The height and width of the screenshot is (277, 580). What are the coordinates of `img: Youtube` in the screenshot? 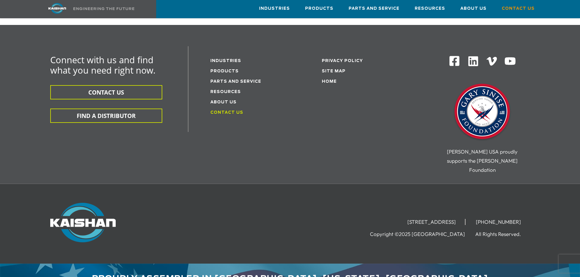 It's located at (510, 61).